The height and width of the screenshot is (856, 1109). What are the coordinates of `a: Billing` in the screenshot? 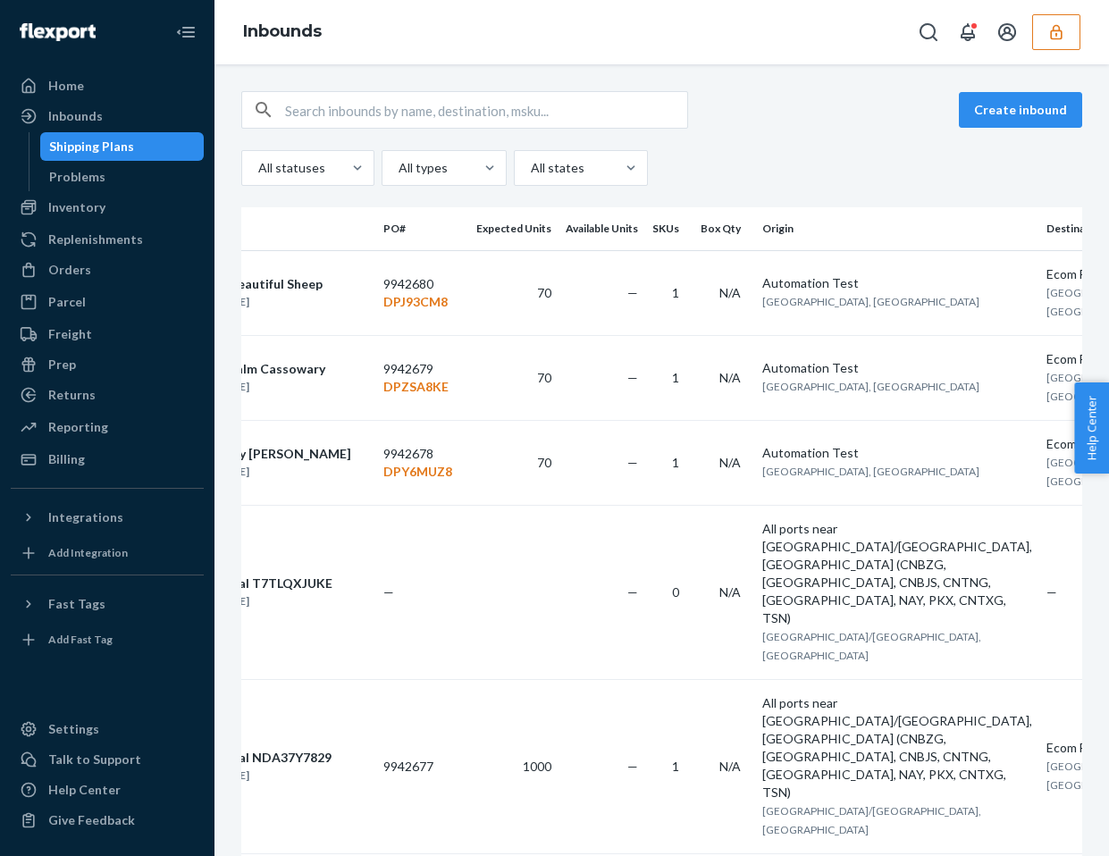 It's located at (107, 459).